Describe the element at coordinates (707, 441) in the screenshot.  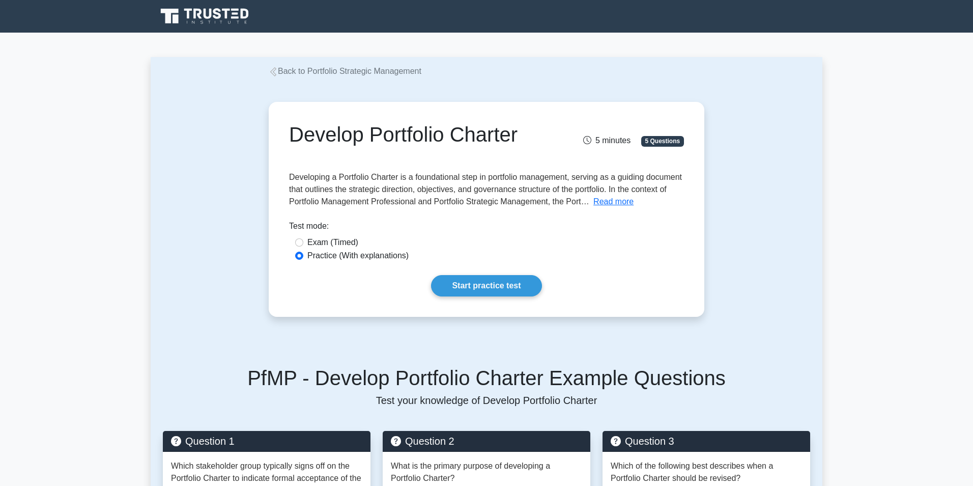
I see `h5: Question 3` at that location.